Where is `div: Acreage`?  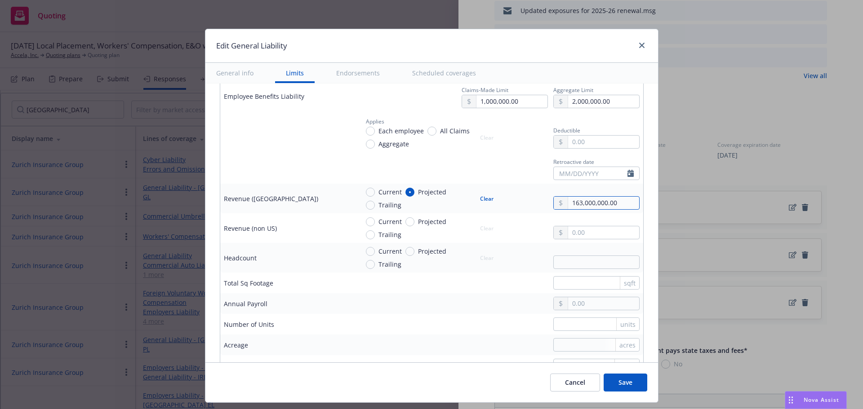
div: Acreage is located at coordinates (236, 345).